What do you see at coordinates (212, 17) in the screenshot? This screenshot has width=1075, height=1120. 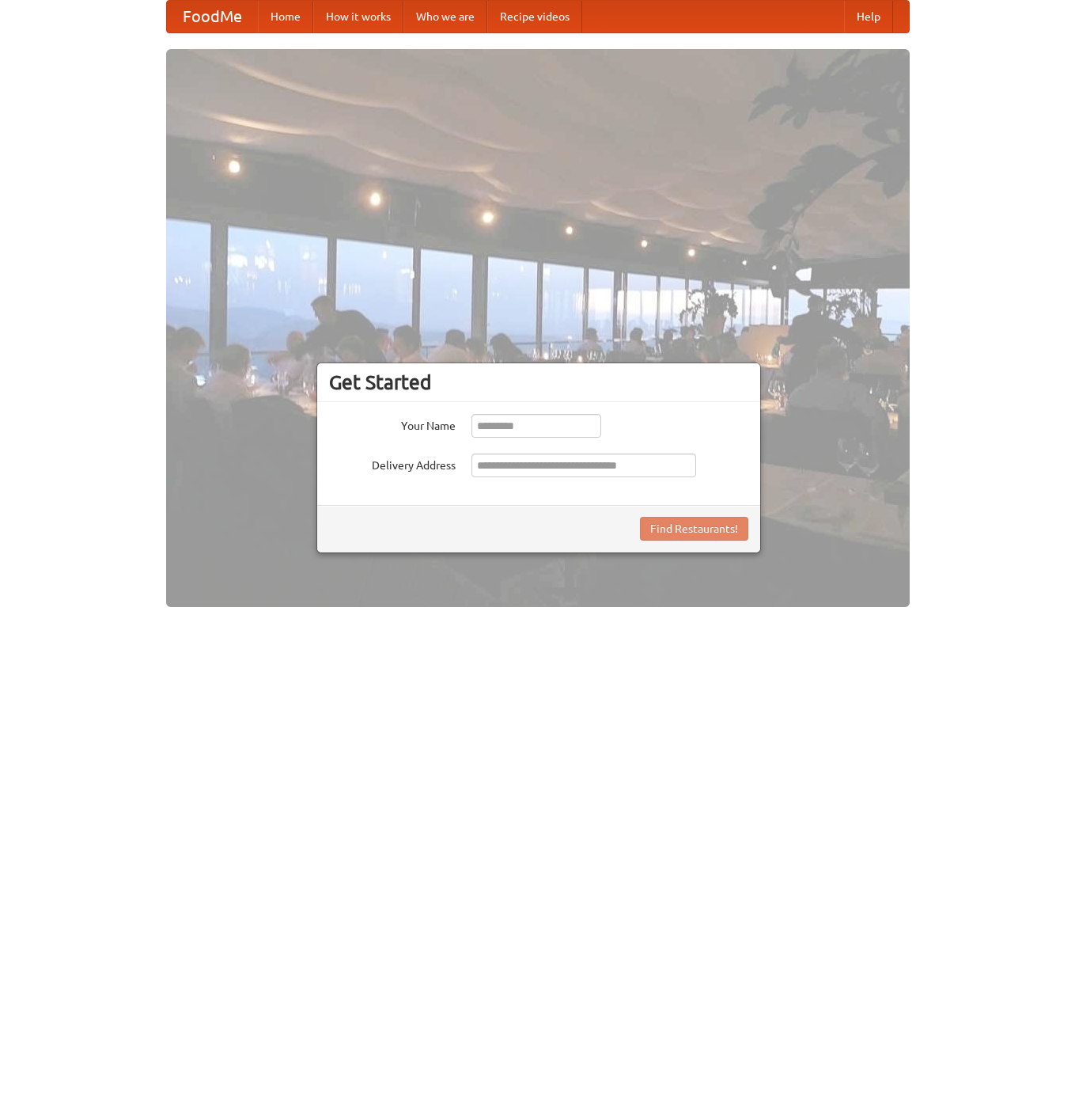 I see `a: FoodMe` at bounding box center [212, 17].